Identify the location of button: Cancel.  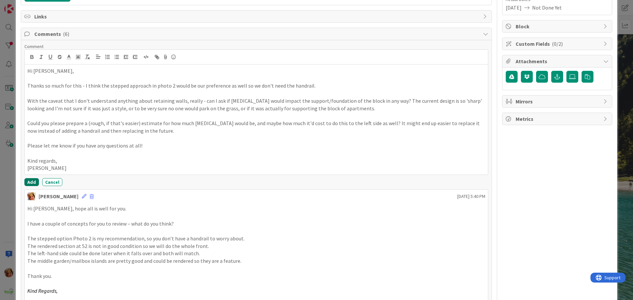
(52, 182).